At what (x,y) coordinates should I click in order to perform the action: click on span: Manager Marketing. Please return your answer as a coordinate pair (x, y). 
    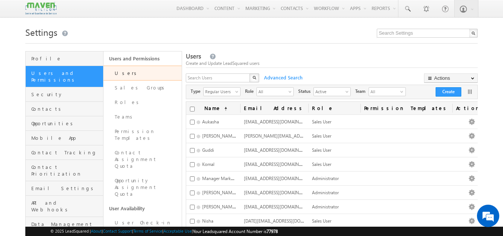
    Looking at the image, I should click on (221, 178).